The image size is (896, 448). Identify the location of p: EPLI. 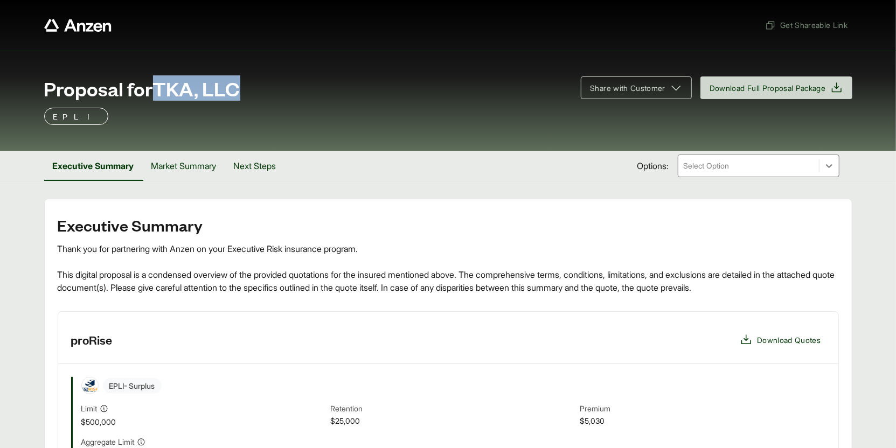
(76, 116).